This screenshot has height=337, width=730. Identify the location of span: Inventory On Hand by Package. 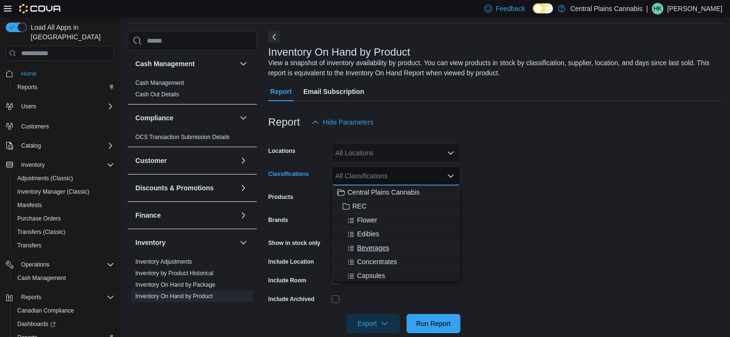
(175, 285).